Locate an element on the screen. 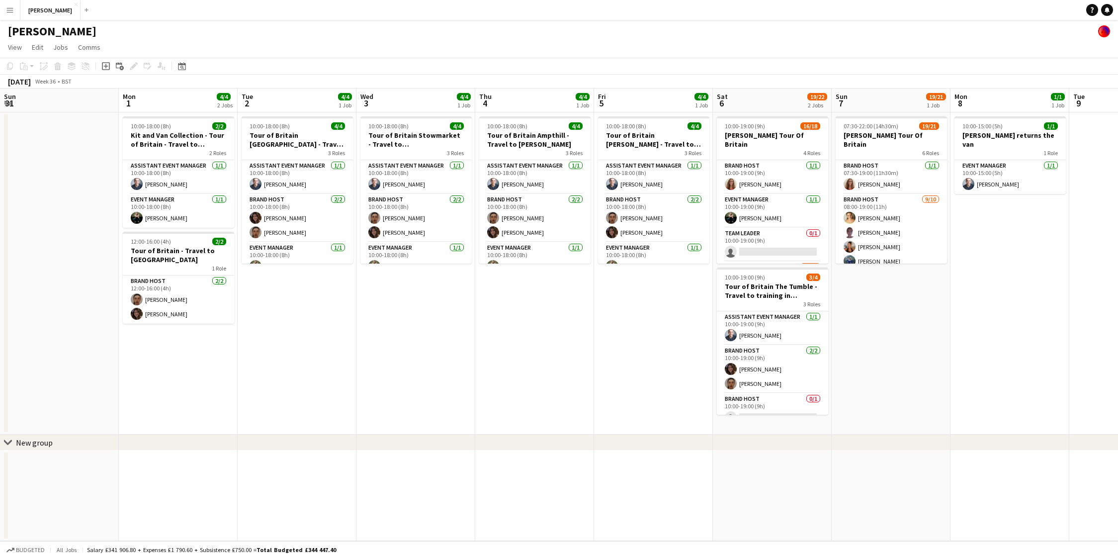 Image resolution: width=1118 pixels, height=558 pixels. a: Jobs is located at coordinates (61, 47).